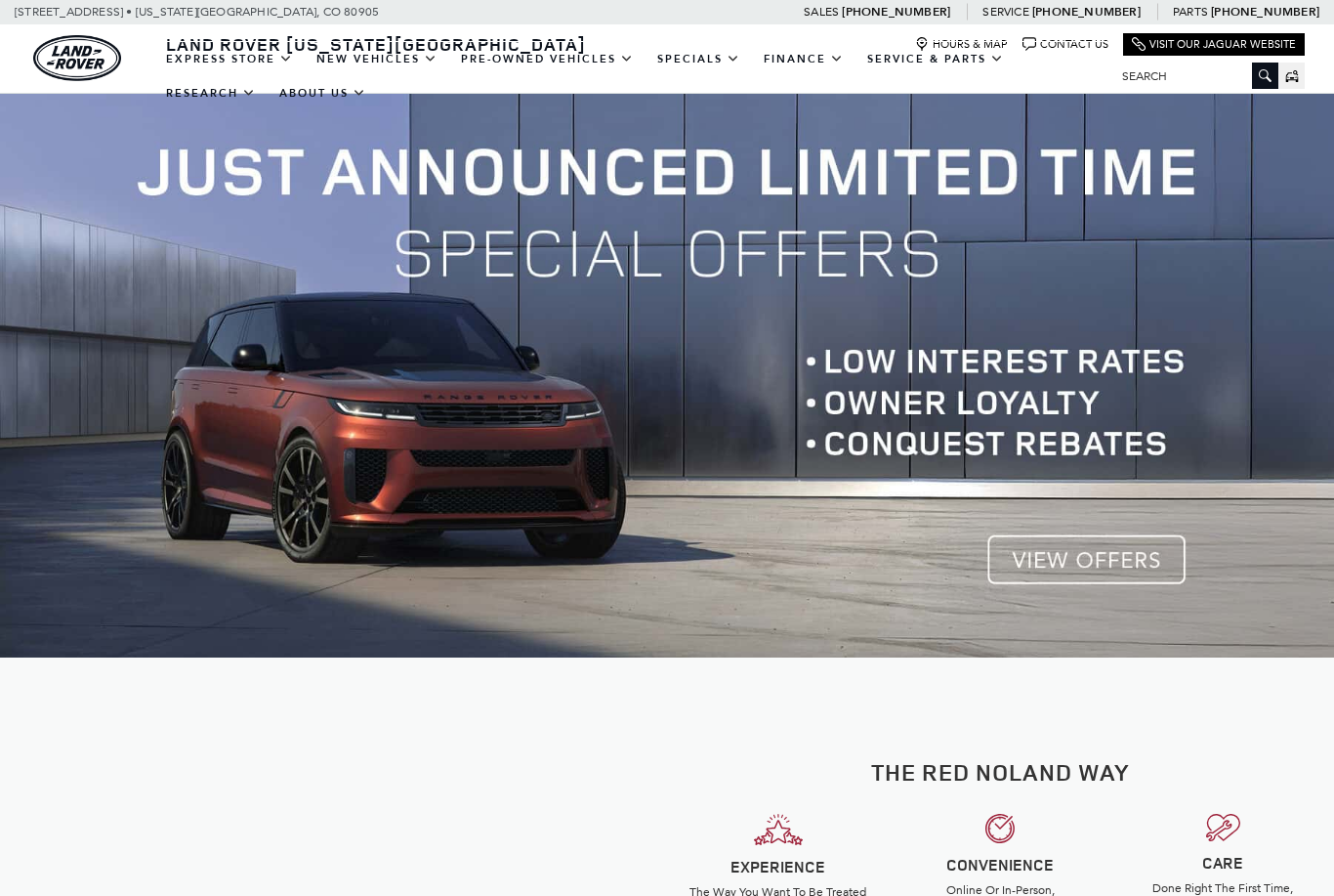  What do you see at coordinates (1000, 772) in the screenshot?
I see `h2: The Red Noland Way` at bounding box center [1000, 772].